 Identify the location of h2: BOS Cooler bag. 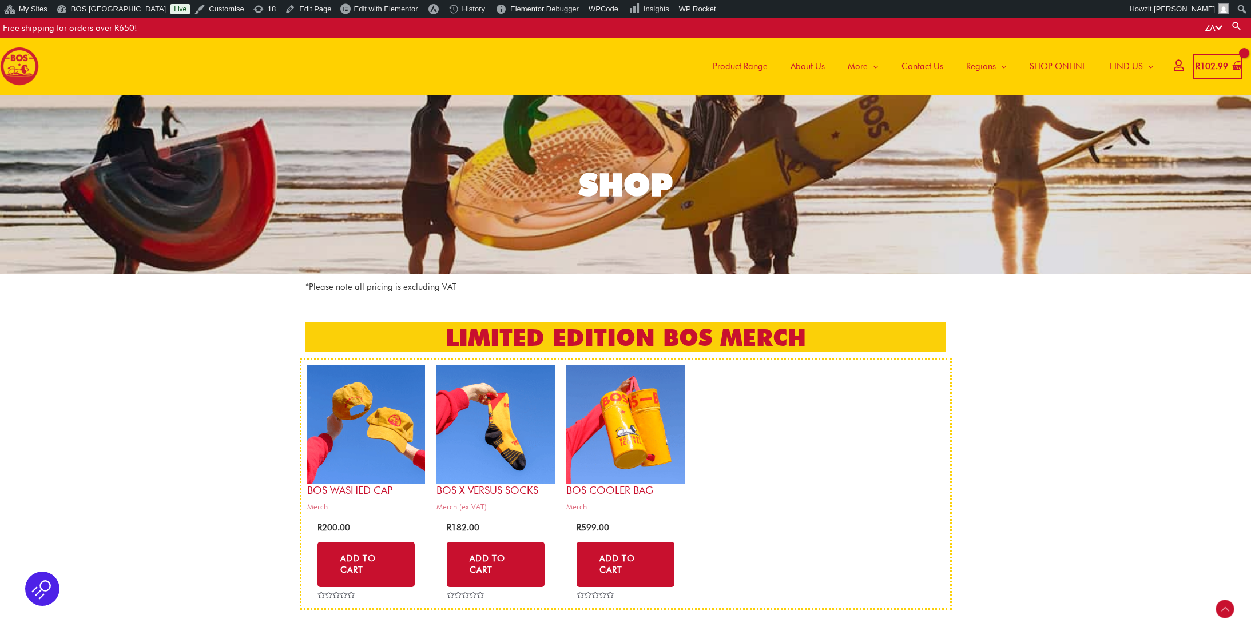
(625, 490).